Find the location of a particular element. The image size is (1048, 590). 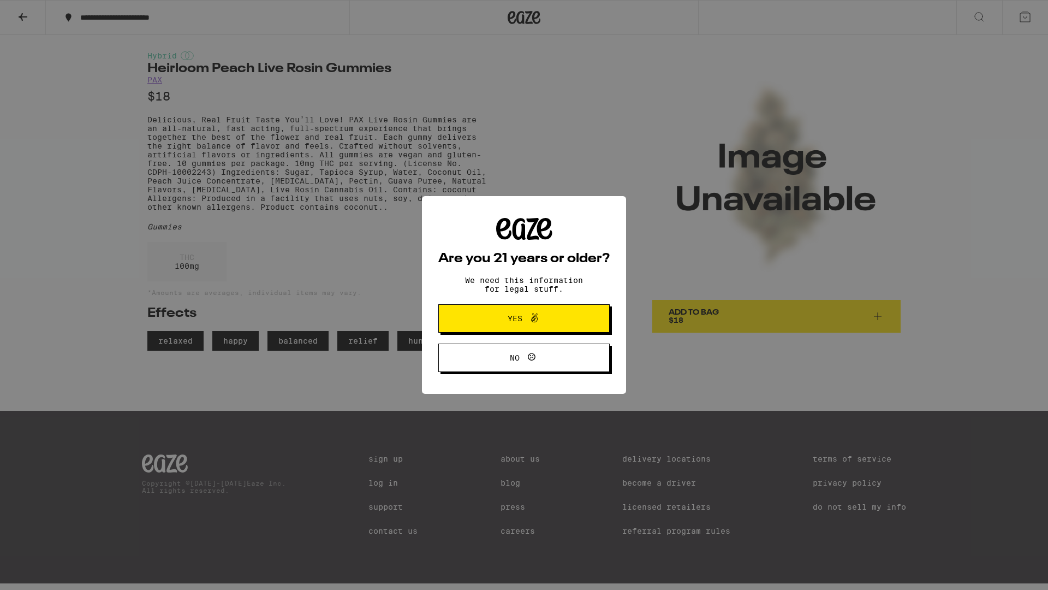

span: No is located at coordinates (515, 358).